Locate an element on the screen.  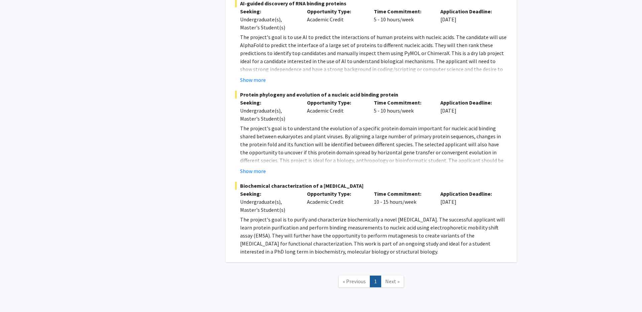
p: The project's goal is to use AI to predict the interactions of human proteins with nucleic acids.... is located at coordinates (373, 61).